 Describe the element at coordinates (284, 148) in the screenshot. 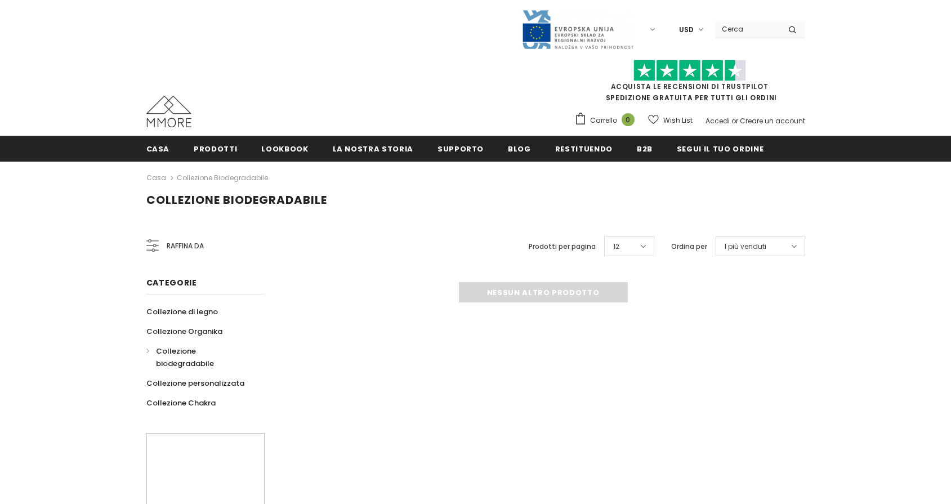

I see `a: Lookbook` at that location.